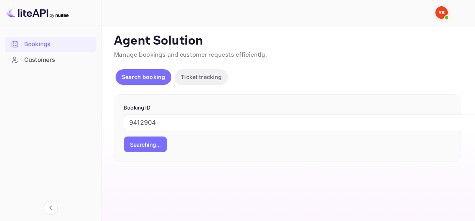 This screenshot has height=221, width=475. What do you see at coordinates (442, 13) in the screenshot?
I see `img: Yandex Support` at bounding box center [442, 13].